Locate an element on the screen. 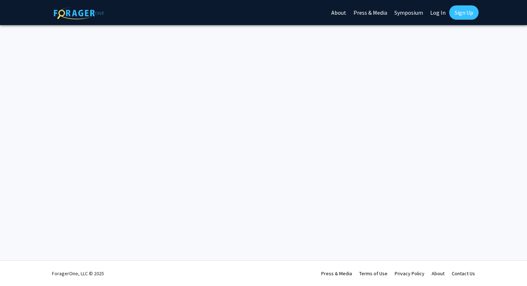 Image resolution: width=527 pixels, height=286 pixels. a: Contact Us is located at coordinates (463, 273).